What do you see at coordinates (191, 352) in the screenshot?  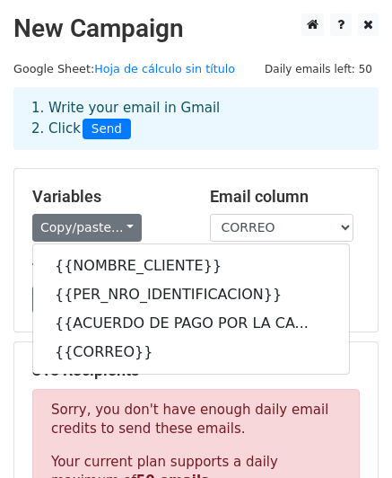 I see `a: {{CORREO}}` at bounding box center [191, 352].